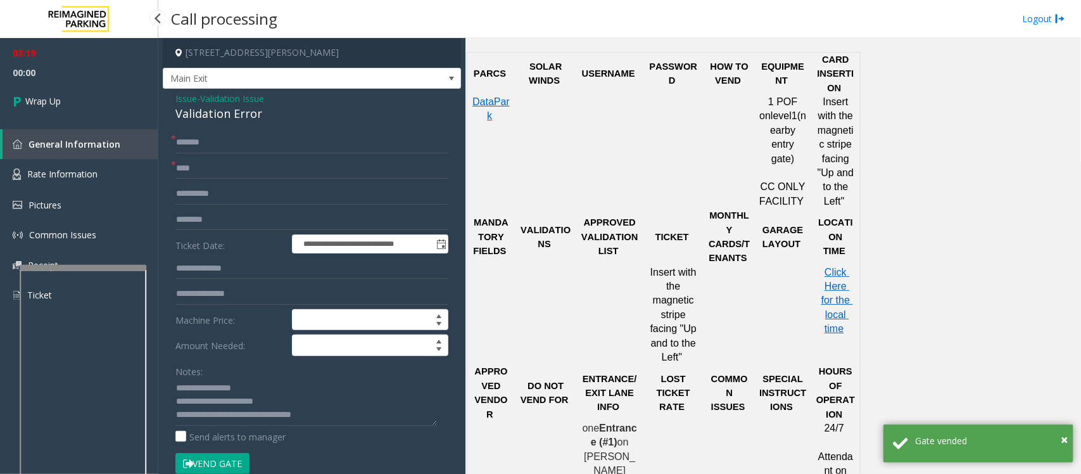  Describe the element at coordinates (783, 73) in the screenshot. I see `span: EQUIPMENT` at that location.